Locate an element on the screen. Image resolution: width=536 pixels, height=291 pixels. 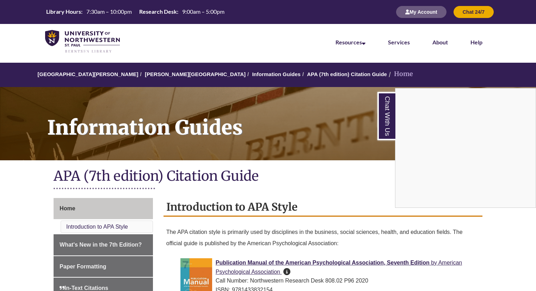
a: About is located at coordinates (440, 42).